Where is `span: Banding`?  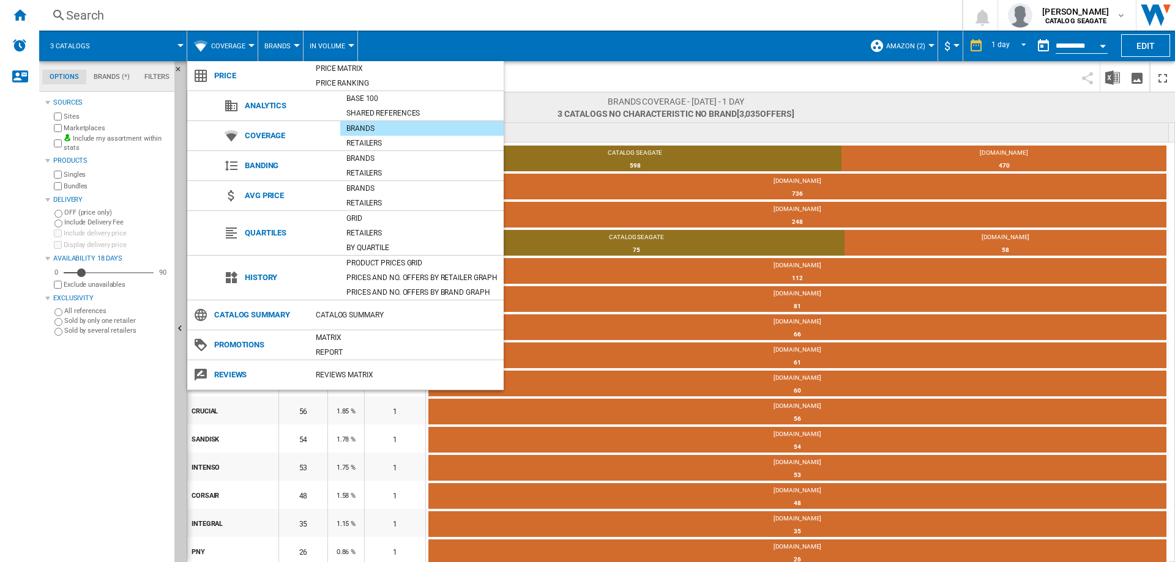
span: Banding is located at coordinates (289, 166).